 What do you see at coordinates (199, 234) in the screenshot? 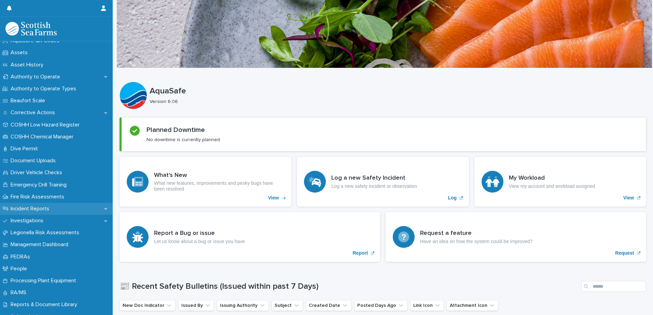
I see `h3: Report a Bug or issue` at bounding box center [199, 234].